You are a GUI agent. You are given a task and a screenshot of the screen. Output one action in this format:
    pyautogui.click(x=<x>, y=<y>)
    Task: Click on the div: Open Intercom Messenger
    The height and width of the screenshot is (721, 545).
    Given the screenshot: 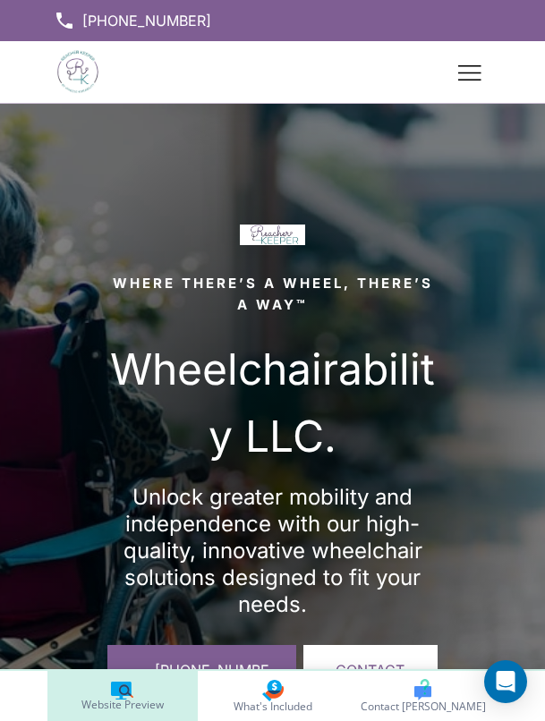 What is the action you would take?
    pyautogui.click(x=506, y=682)
    